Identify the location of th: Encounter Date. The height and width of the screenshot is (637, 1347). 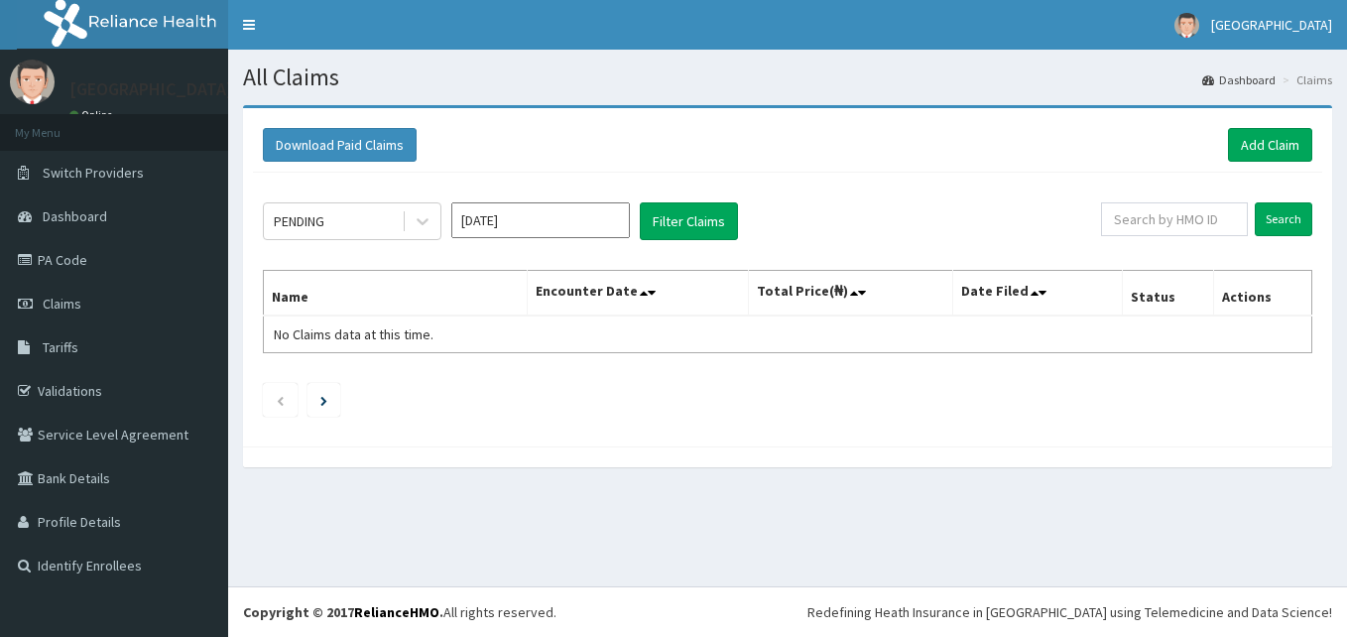
(638, 294).